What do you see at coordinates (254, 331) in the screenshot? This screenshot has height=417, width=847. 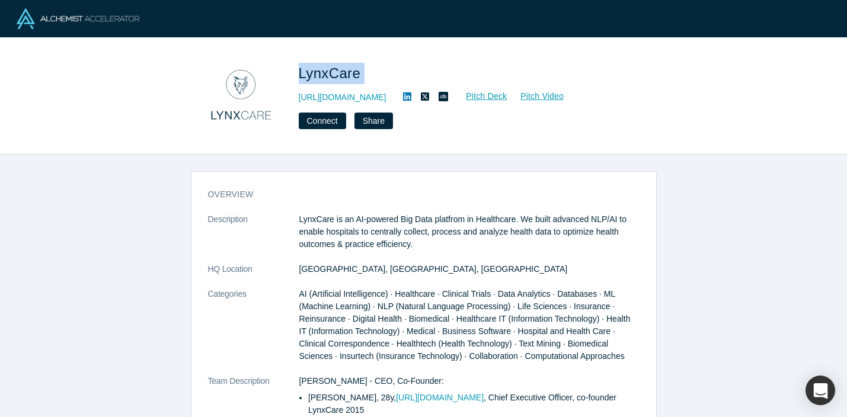 I see `dt: Categories` at bounding box center [254, 331].